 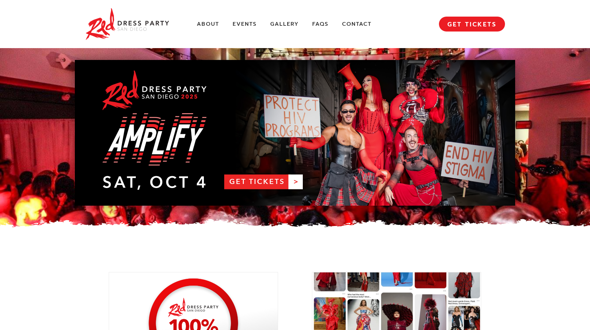 What do you see at coordinates (320, 24) in the screenshot?
I see `a: FAQs` at bounding box center [320, 24].